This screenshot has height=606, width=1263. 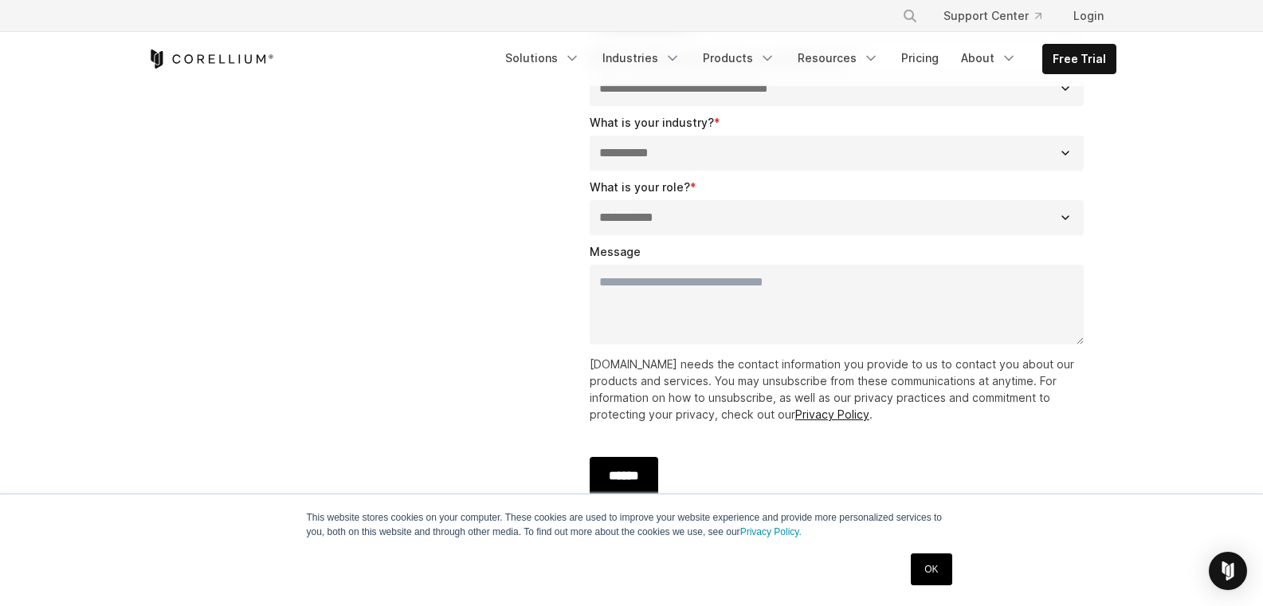 I want to click on button: Search, so click(x=910, y=16).